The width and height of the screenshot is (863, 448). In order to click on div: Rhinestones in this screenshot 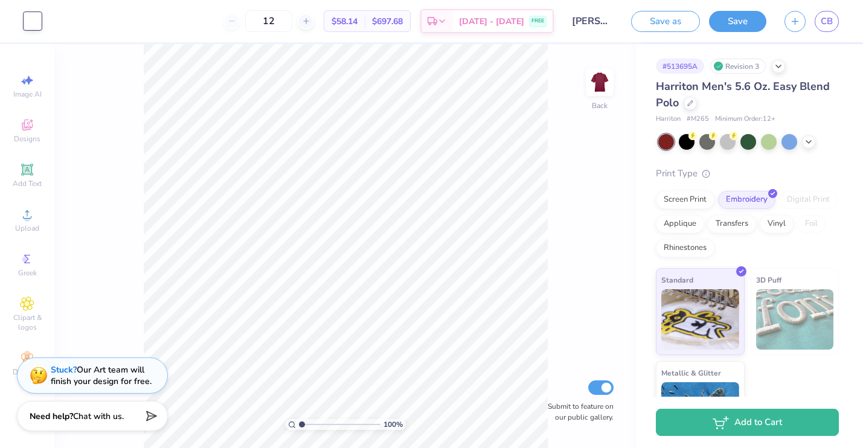, I will do `click(685, 248)`.